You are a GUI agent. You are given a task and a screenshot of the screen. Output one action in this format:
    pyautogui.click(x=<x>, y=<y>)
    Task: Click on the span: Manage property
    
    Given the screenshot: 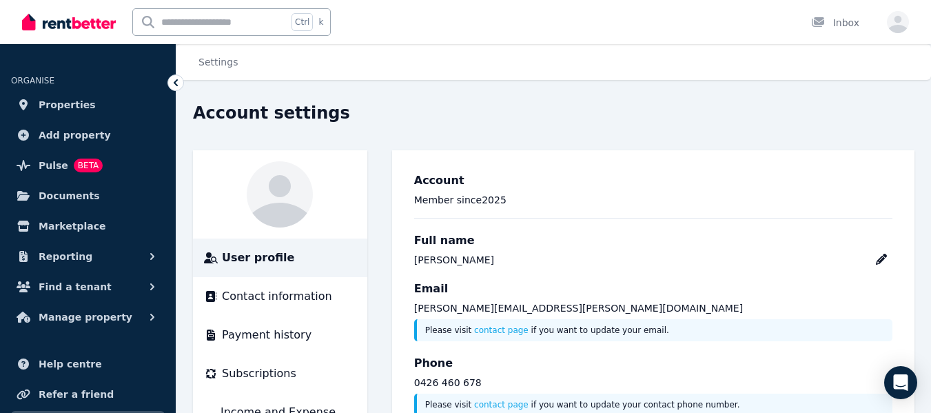 What is the action you would take?
    pyautogui.click(x=85, y=317)
    